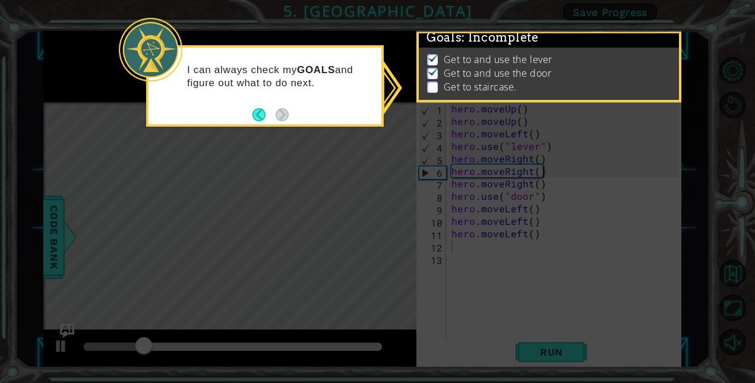 This screenshot has width=755, height=383. I want to click on span: : Incomplete, so click(500, 37).